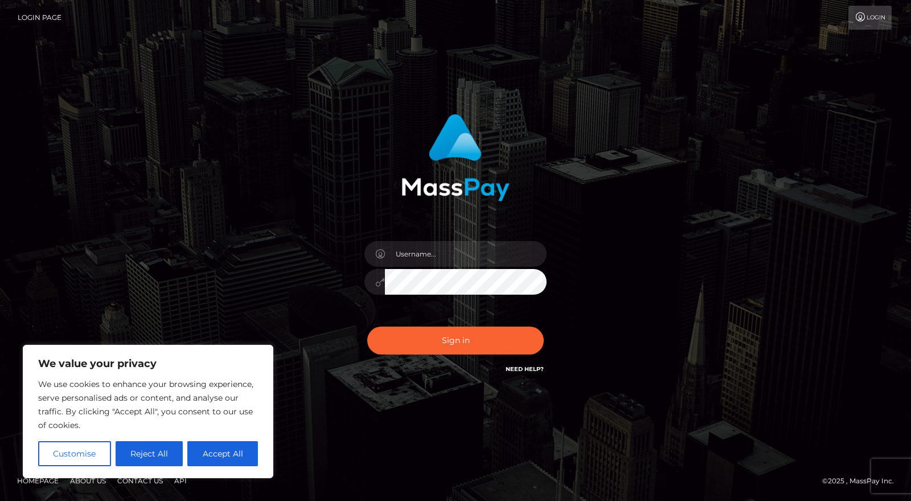  What do you see at coordinates (524, 368) in the screenshot?
I see `a: Need Help?` at bounding box center [524, 368].